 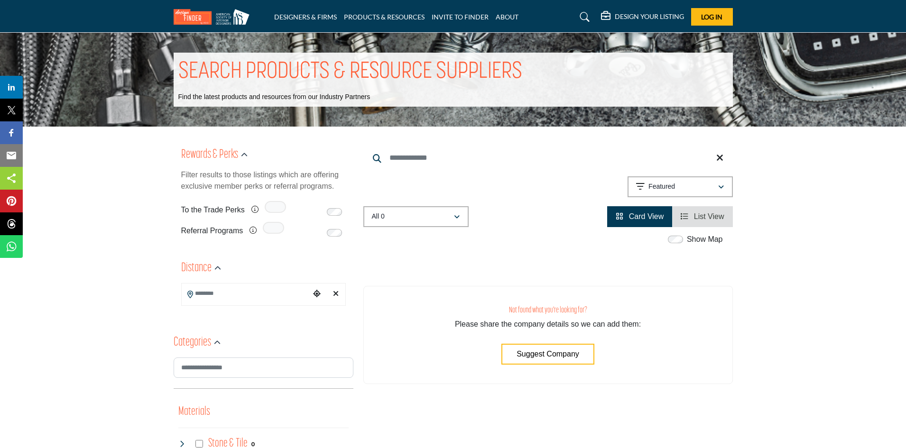 What do you see at coordinates (711, 17) in the screenshot?
I see `span: Log In` at bounding box center [711, 17].